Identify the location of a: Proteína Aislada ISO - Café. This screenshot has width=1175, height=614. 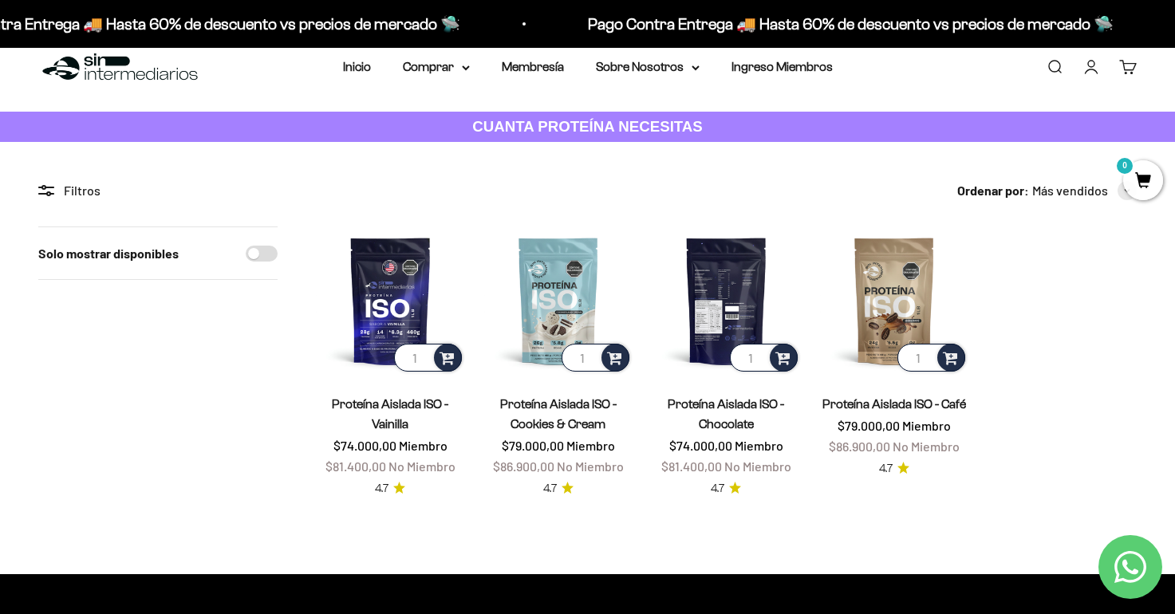
(894, 403).